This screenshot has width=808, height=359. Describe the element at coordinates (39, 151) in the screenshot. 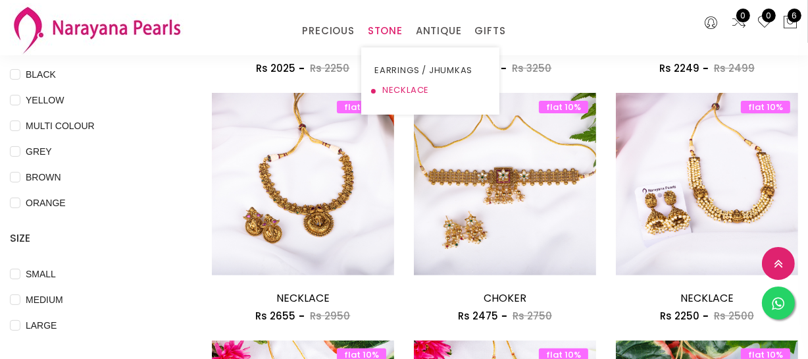

I see `span: GREY` at that location.